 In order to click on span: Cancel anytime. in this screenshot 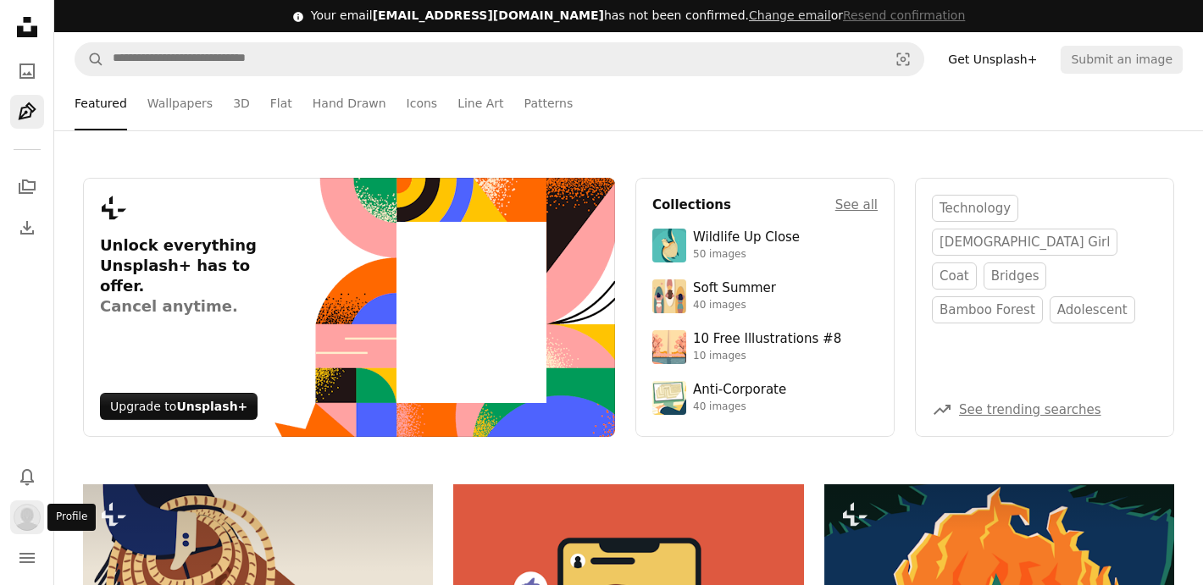, I will do `click(186, 307)`.